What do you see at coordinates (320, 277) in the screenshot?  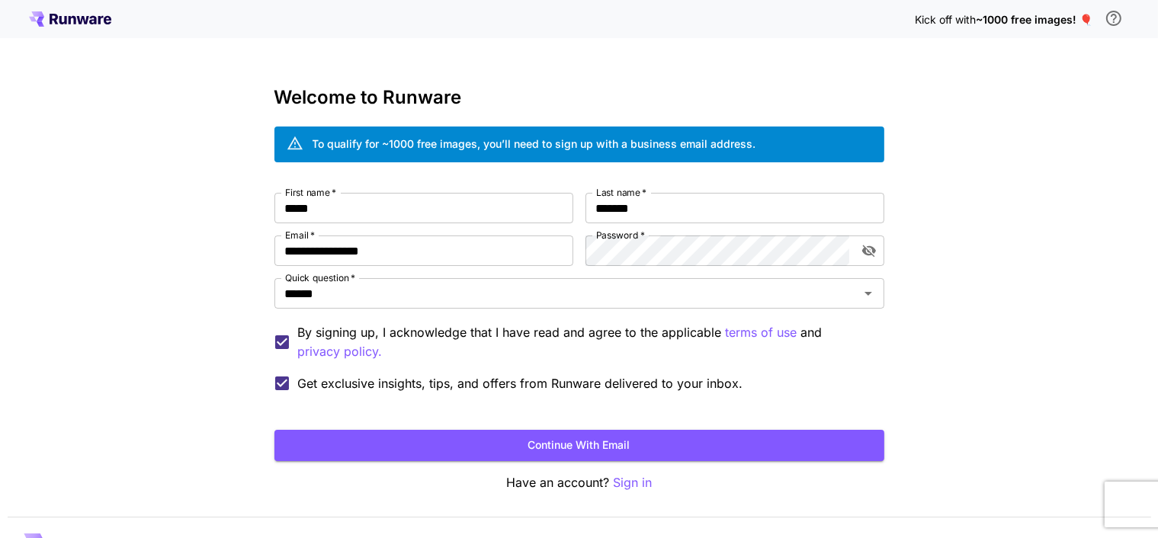 I see `label: Quick question` at bounding box center [320, 277].